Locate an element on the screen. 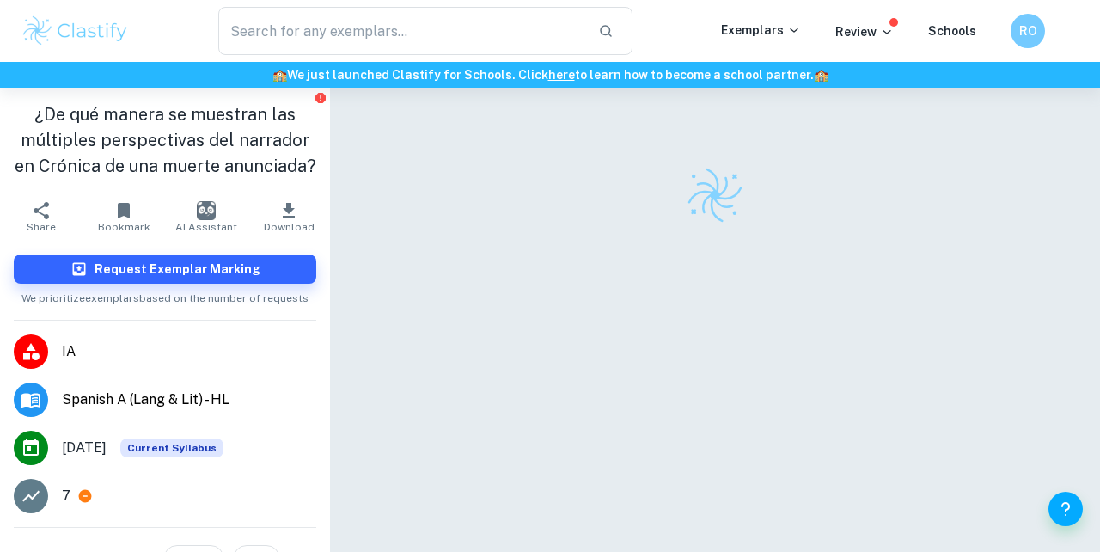  h6: We just launched Clastify for Schools. Click to learn how to become a school partner. is located at coordinates (550, 75).